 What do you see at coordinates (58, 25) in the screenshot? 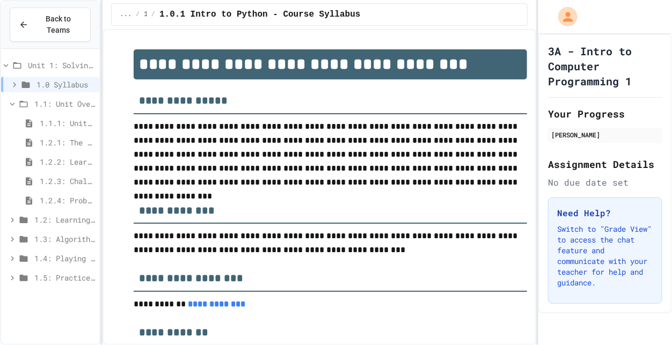
I see `span: Back to Teams` at bounding box center [58, 25].